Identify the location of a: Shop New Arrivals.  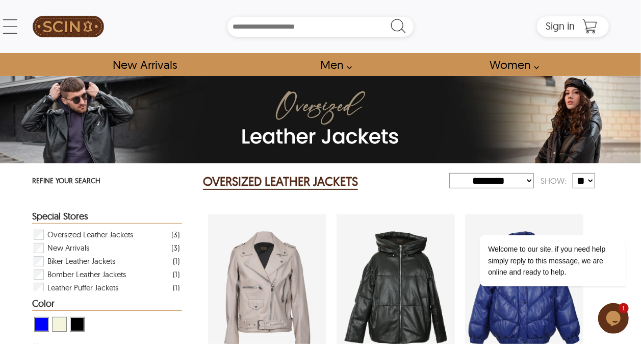
(145, 64).